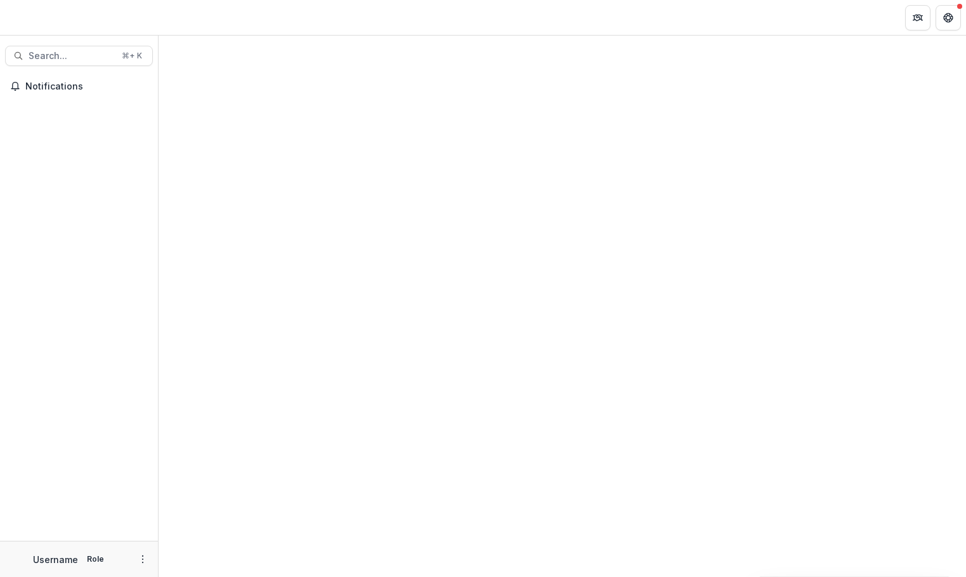  Describe the element at coordinates (132, 56) in the screenshot. I see `div: ⌘ + K` at that location.